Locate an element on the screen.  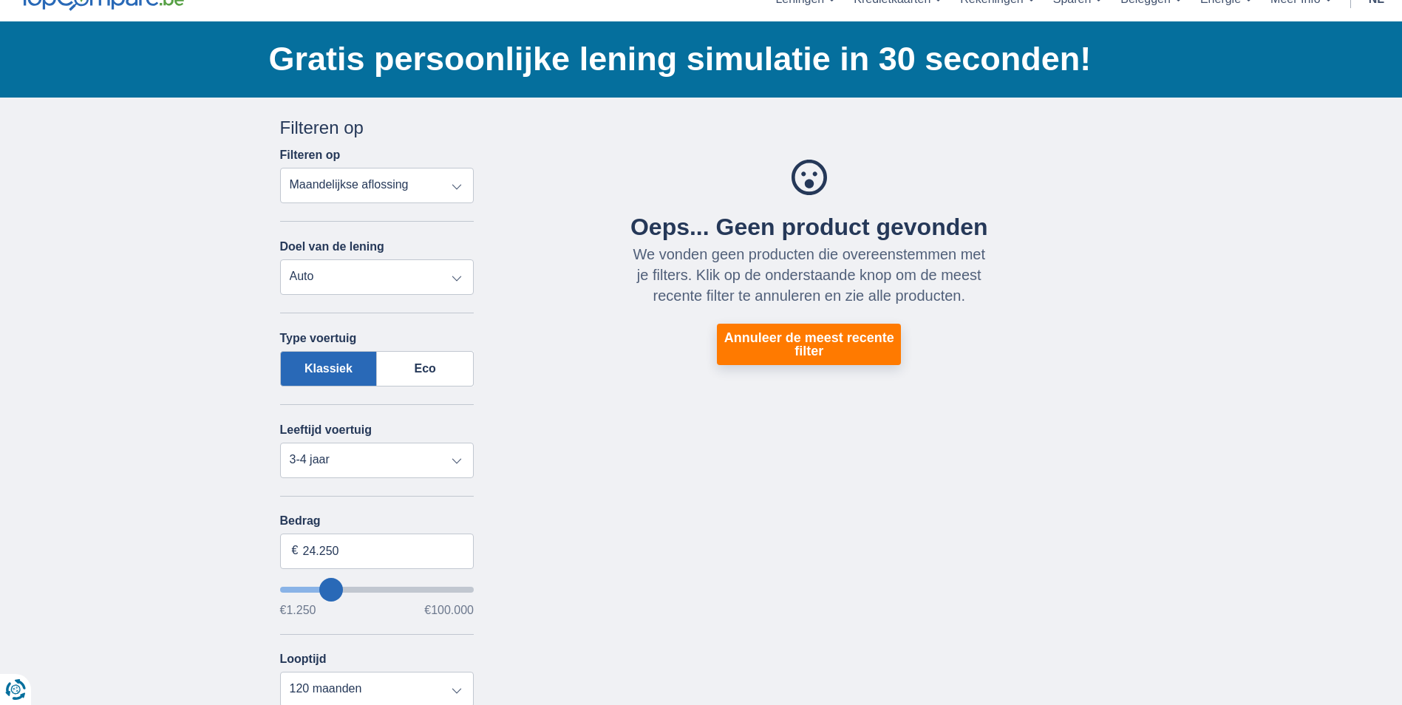
div: Filteren op is located at coordinates (377, 128).